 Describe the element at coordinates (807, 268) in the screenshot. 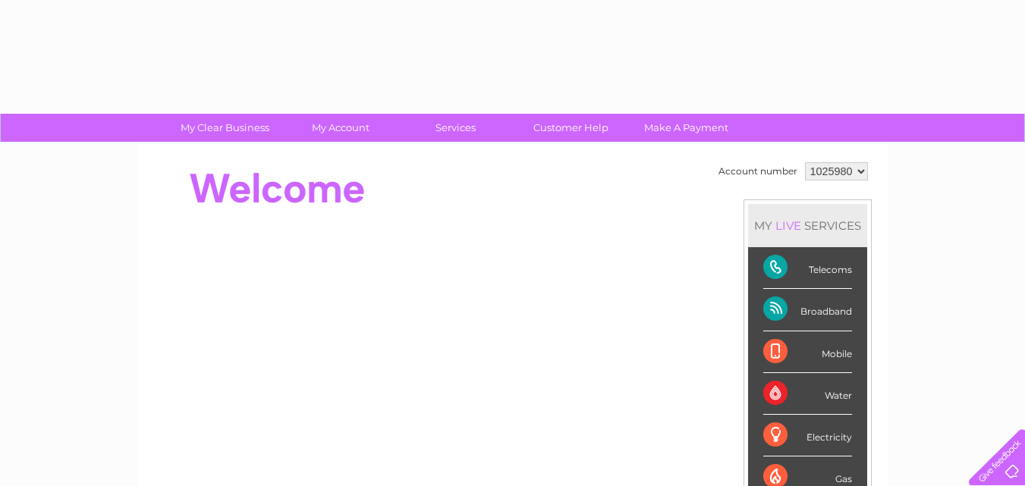

I see `div: Telecoms` at that location.